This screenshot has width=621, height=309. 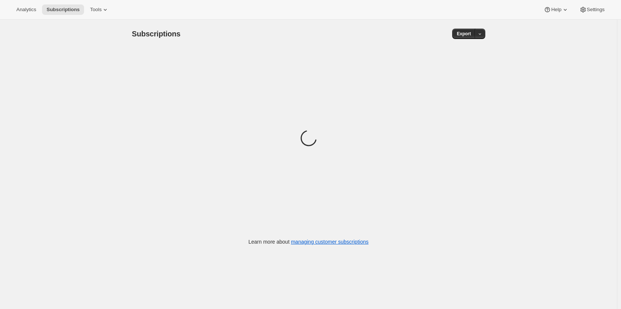 I want to click on span: Tools, so click(x=96, y=10).